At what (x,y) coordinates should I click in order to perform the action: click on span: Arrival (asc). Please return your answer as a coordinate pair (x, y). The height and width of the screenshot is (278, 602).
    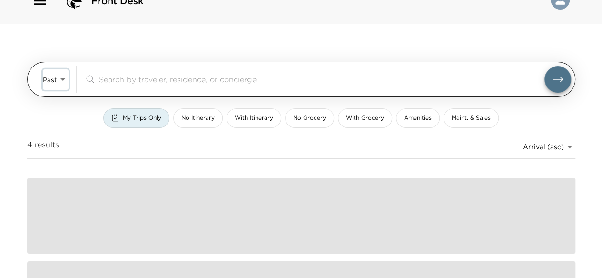
    Looking at the image, I should click on (544, 147).